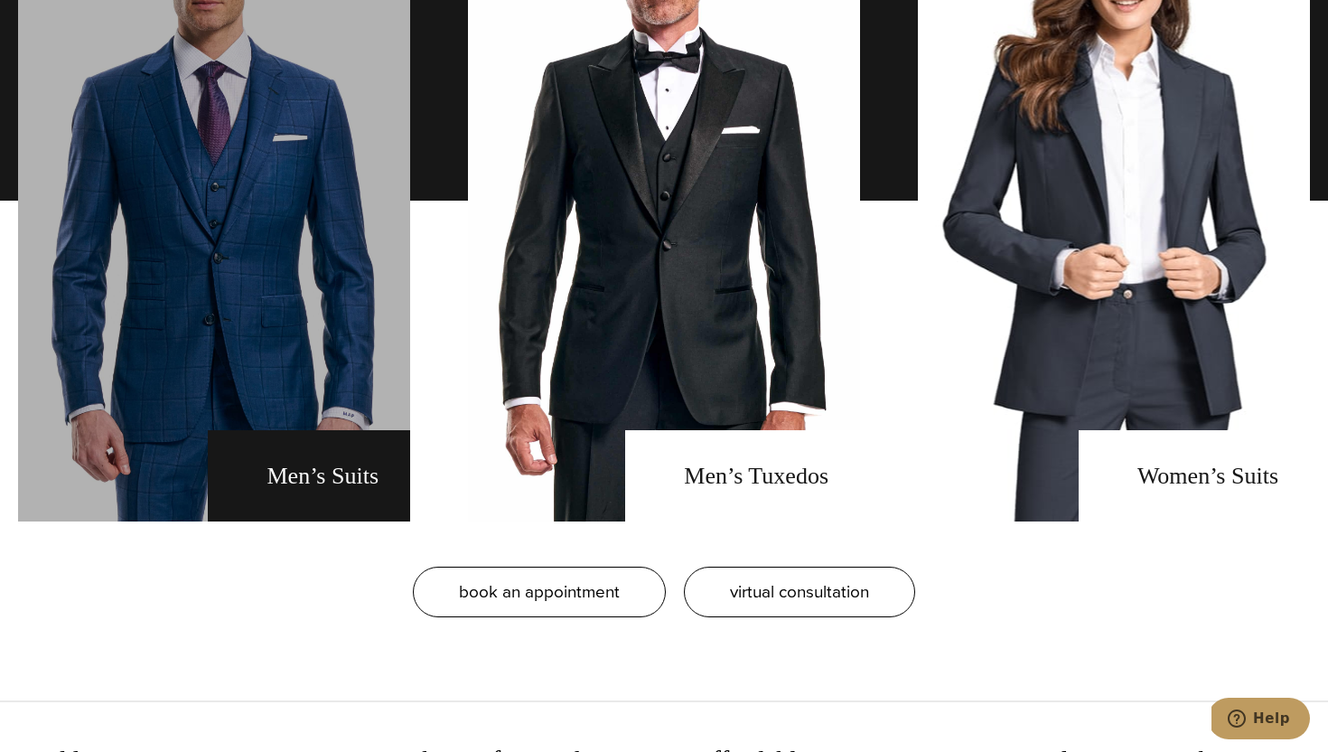 This screenshot has width=1328, height=752. What do you see at coordinates (540, 591) in the screenshot?
I see `span: book an appointment` at bounding box center [540, 591].